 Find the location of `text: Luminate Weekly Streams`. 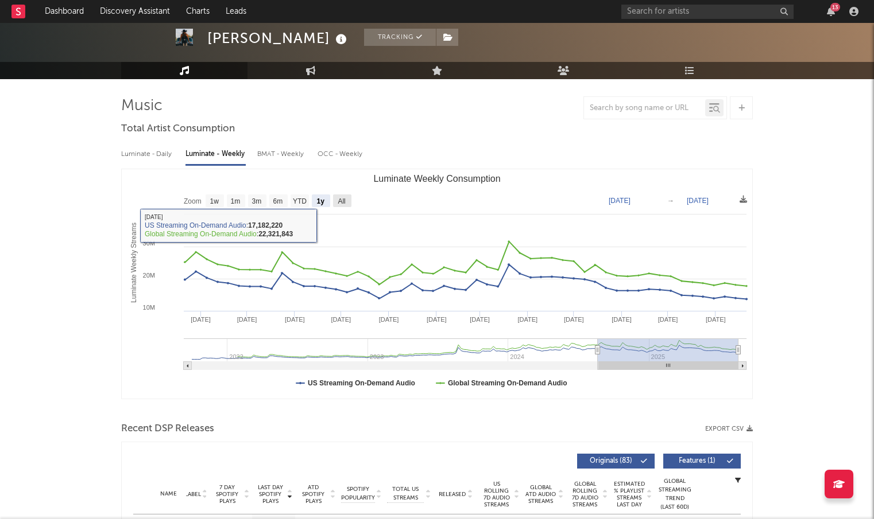

text: Luminate Weekly Streams is located at coordinates (134, 263).